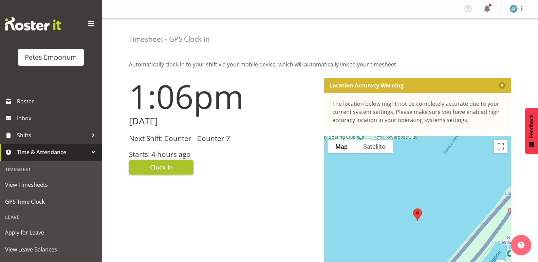  What do you see at coordinates (367, 86) in the screenshot?
I see `p: Location Accuracy Warning` at bounding box center [367, 86].